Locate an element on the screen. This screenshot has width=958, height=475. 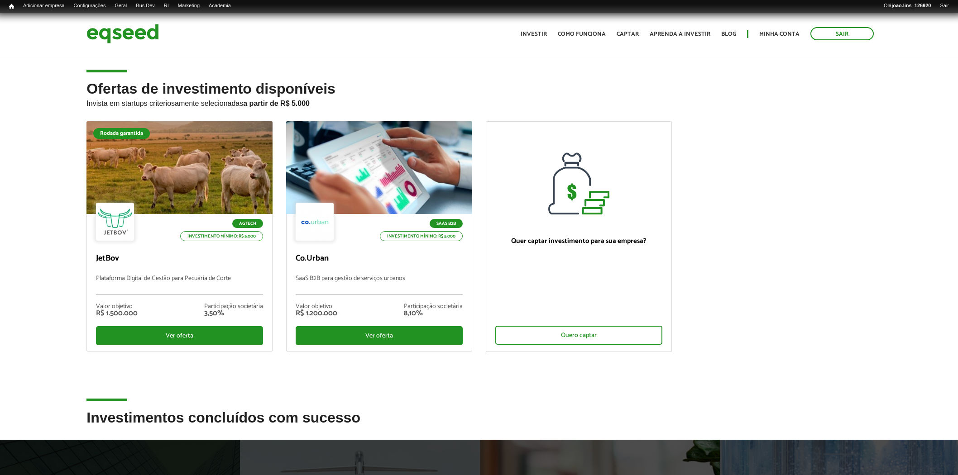
img: EqSeed is located at coordinates (123, 33).